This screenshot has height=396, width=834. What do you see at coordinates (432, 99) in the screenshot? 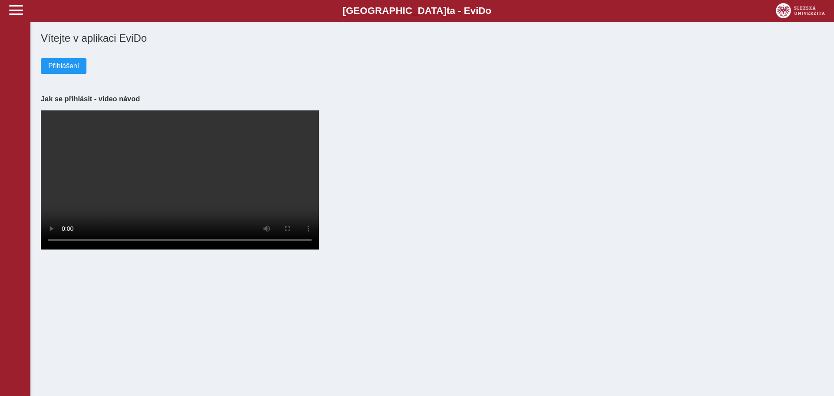
I see `h3: Jak se přihlásit - video návod` at bounding box center [432, 99].